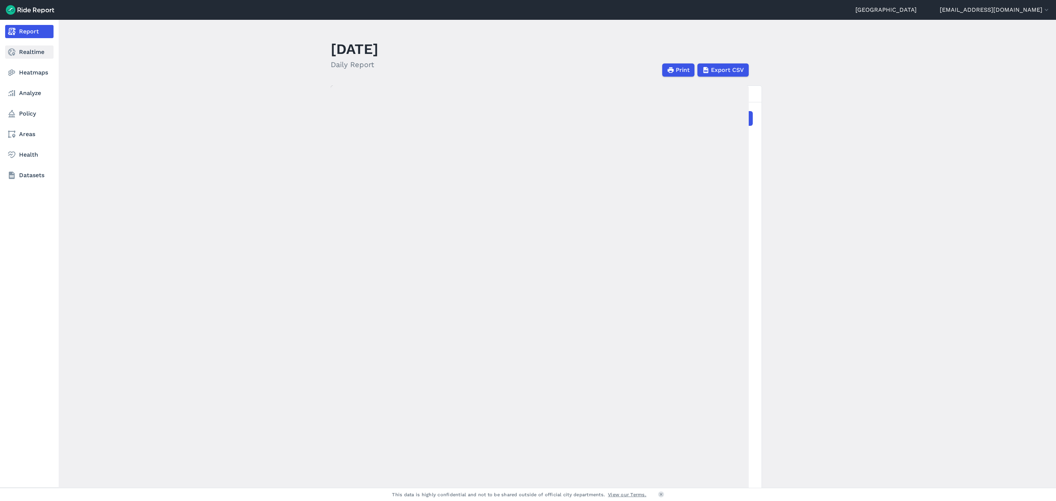 The width and height of the screenshot is (1056, 501). Describe the element at coordinates (727, 70) in the screenshot. I see `span: Export CSV` at that location.